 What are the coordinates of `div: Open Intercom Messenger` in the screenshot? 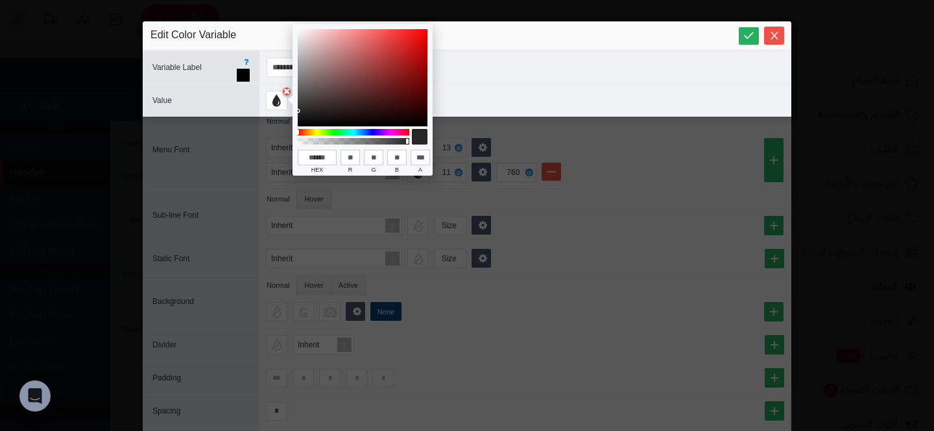 It's located at (35, 396).